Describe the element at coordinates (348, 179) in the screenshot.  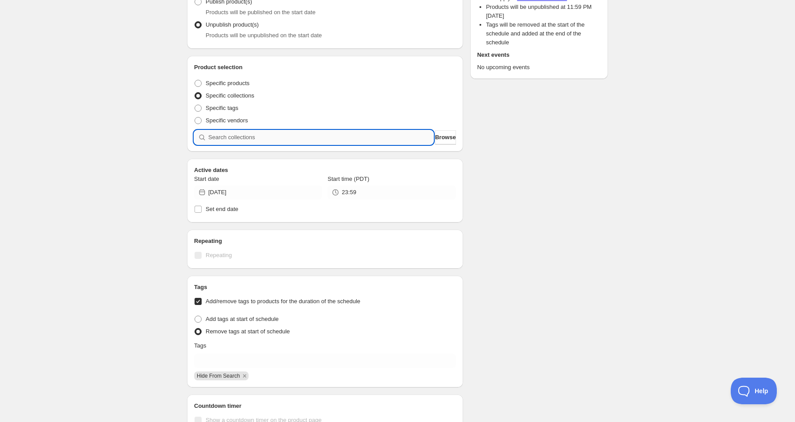
I see `span: Start time (PDT)` at that location.